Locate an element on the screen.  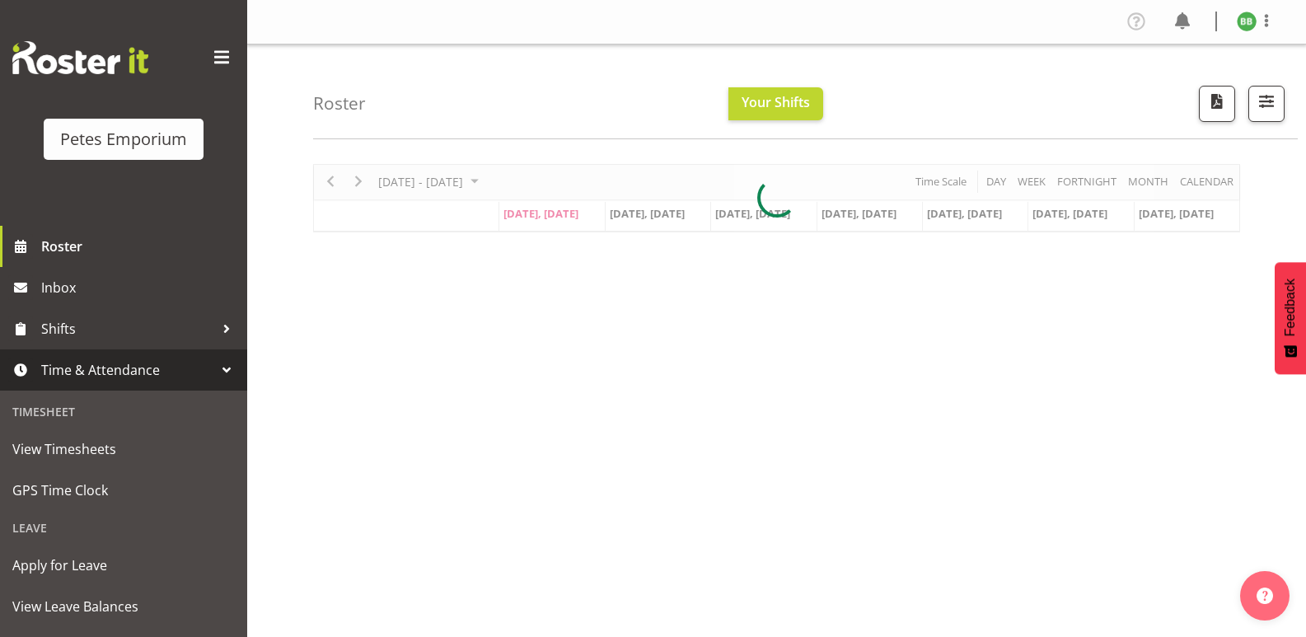
span: Apply for Leave is located at coordinates (124, 565).